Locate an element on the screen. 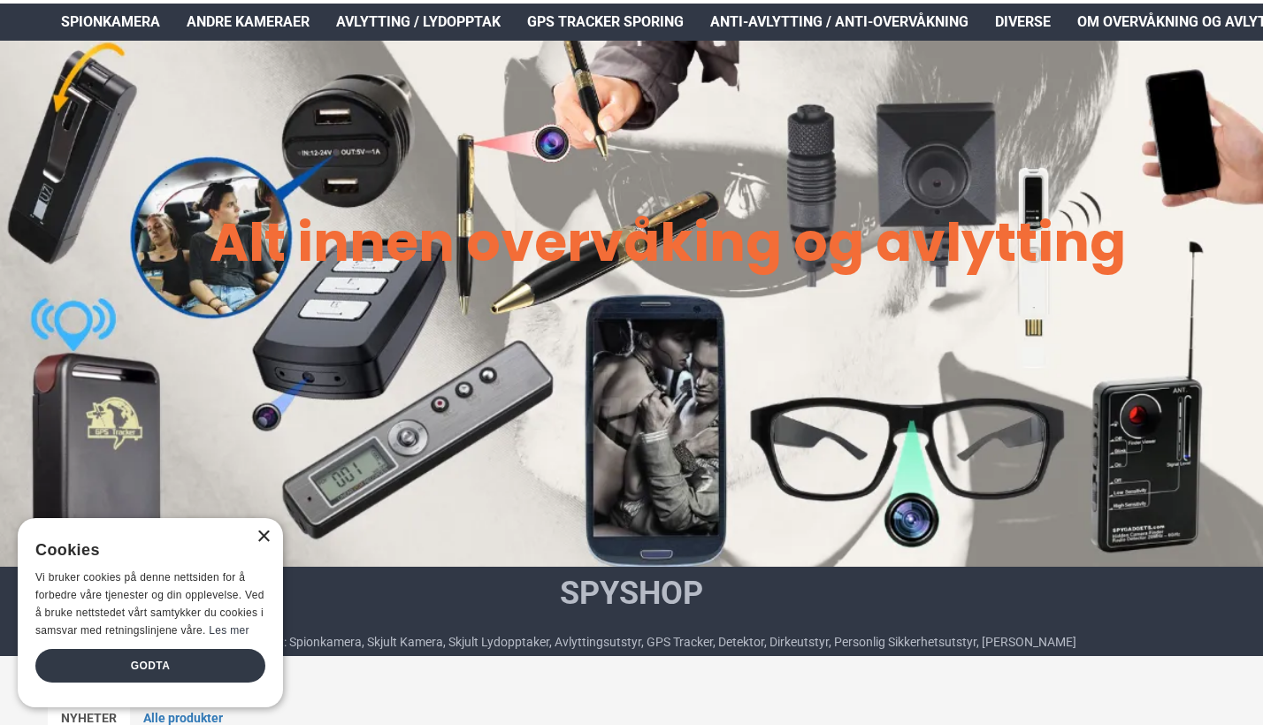 The height and width of the screenshot is (725, 1263). span: Vi bruker cookies på denne nettsiden for å forbedre våre tjenester og din opplevelse. Ved å bruke... is located at coordinates (149, 603).